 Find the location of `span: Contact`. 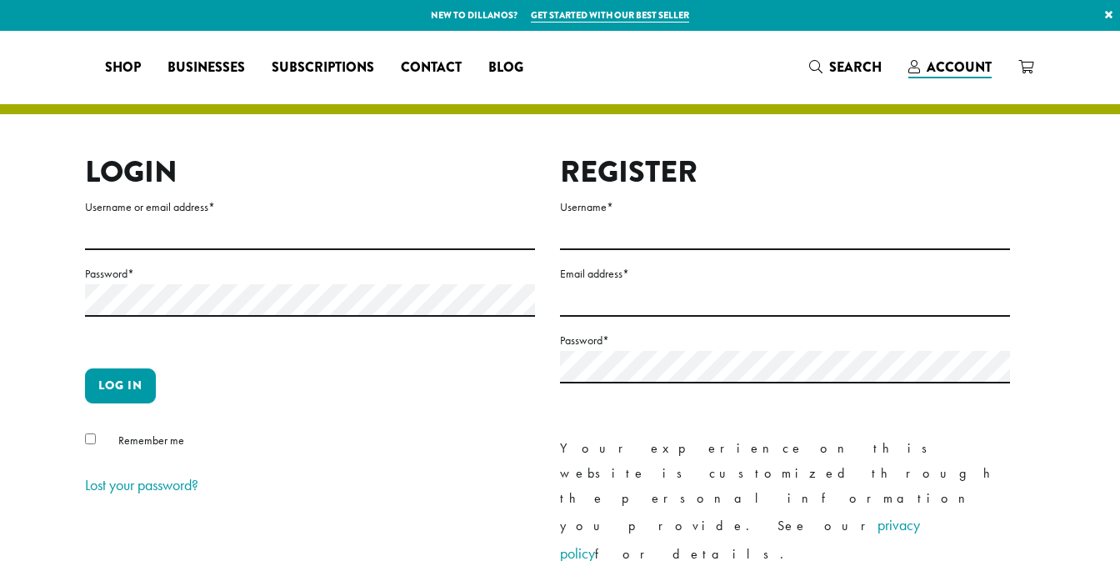

span: Contact is located at coordinates (431, 67).